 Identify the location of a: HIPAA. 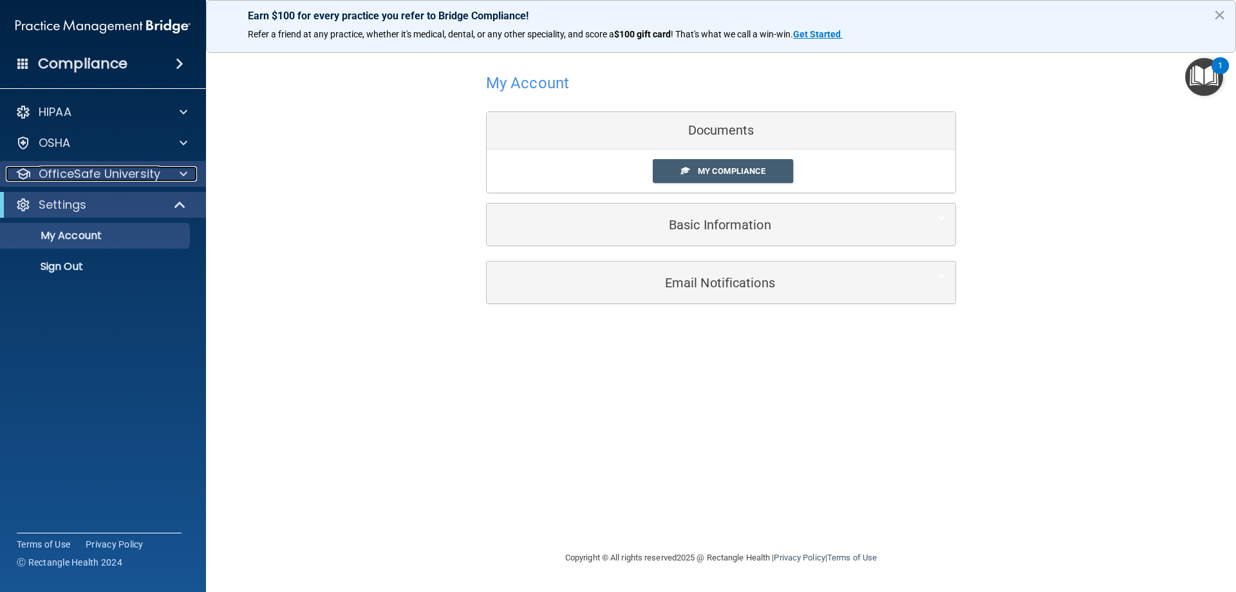
(101, 112).